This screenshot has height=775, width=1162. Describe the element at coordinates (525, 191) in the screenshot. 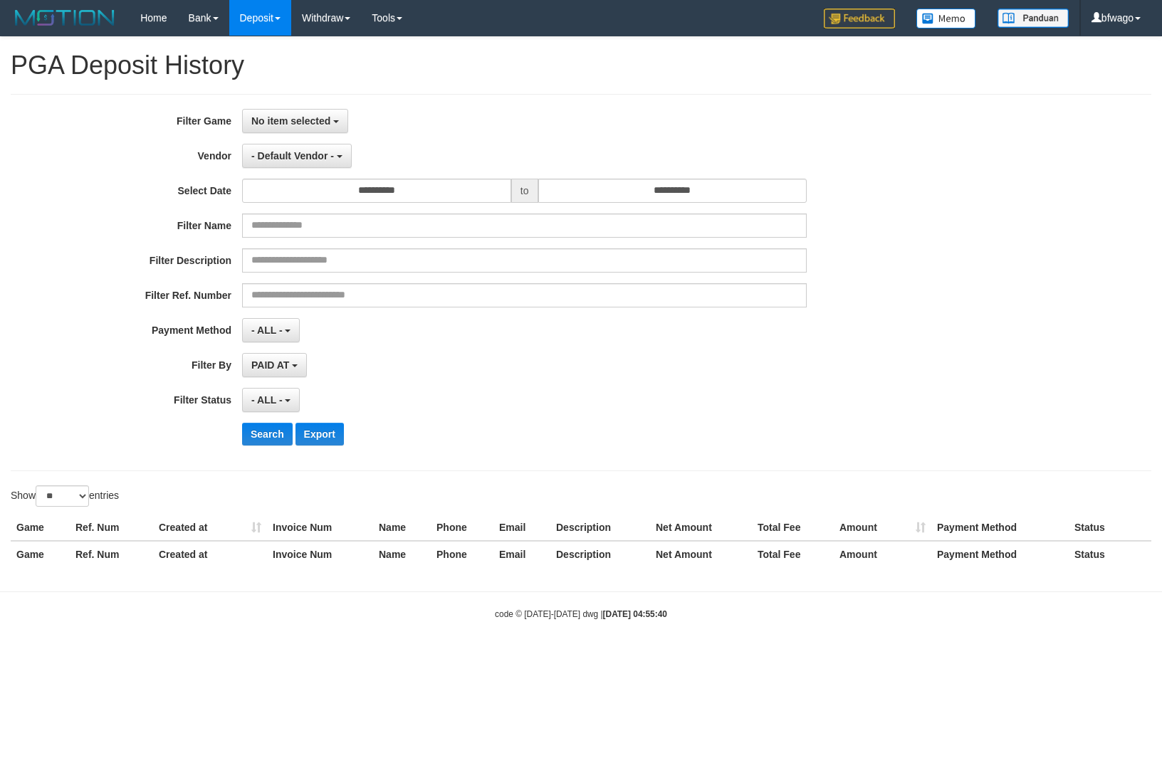

I see `span: to` at that location.